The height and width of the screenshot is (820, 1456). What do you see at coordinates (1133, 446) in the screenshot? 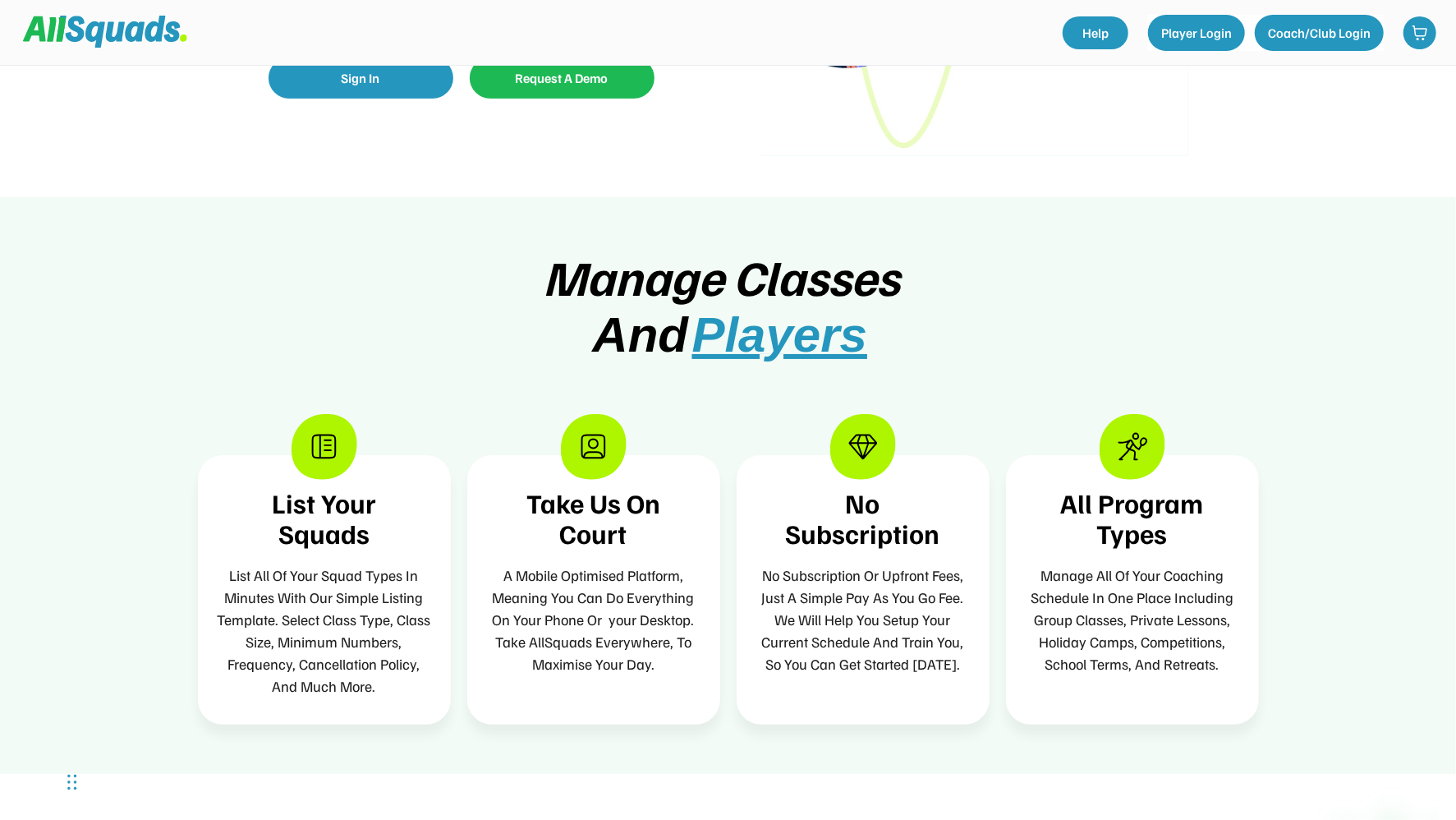
I see `img: Group%201376156055%20copy%203.svg` at bounding box center [1133, 446].